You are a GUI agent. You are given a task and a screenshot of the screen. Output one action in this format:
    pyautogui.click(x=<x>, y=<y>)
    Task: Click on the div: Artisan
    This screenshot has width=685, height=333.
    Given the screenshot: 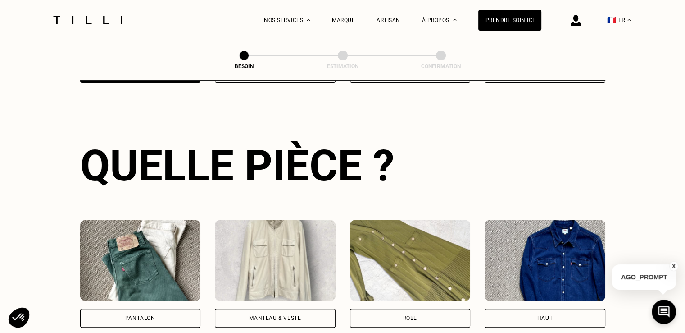 What is the action you would take?
    pyautogui.click(x=388, y=20)
    